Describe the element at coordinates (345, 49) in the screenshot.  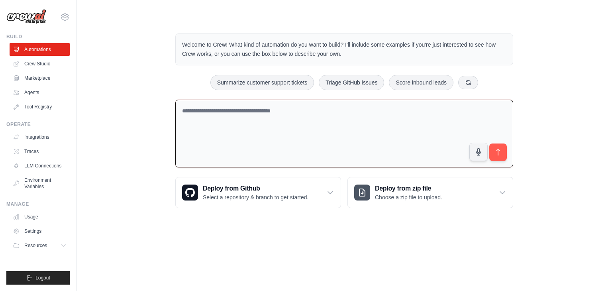
I see `p: Welcome to Crew! What kind of automation do you want to build? I'll include some examples if you'...` at that location.